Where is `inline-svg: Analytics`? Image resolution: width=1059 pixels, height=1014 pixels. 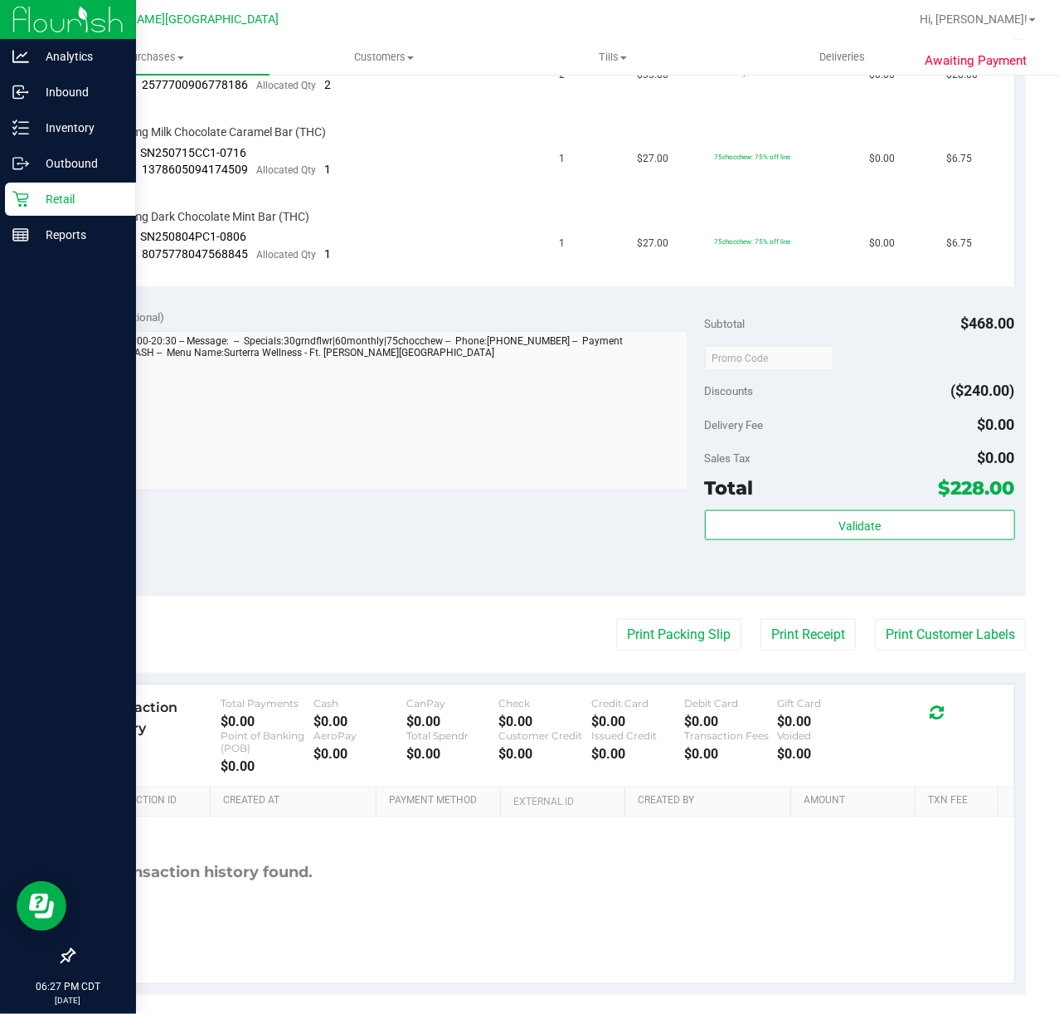
inline-svg: Analytics is located at coordinates (21, 56).